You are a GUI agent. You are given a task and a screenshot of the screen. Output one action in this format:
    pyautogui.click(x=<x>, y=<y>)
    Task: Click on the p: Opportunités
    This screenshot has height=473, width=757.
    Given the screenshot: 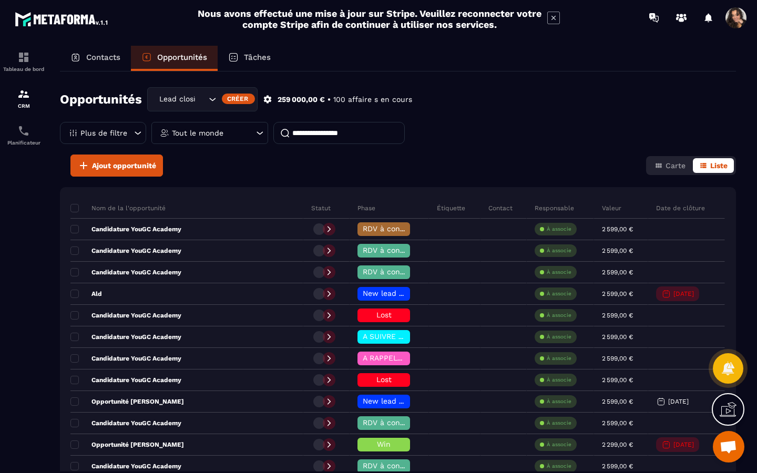 What is the action you would take?
    pyautogui.click(x=182, y=57)
    